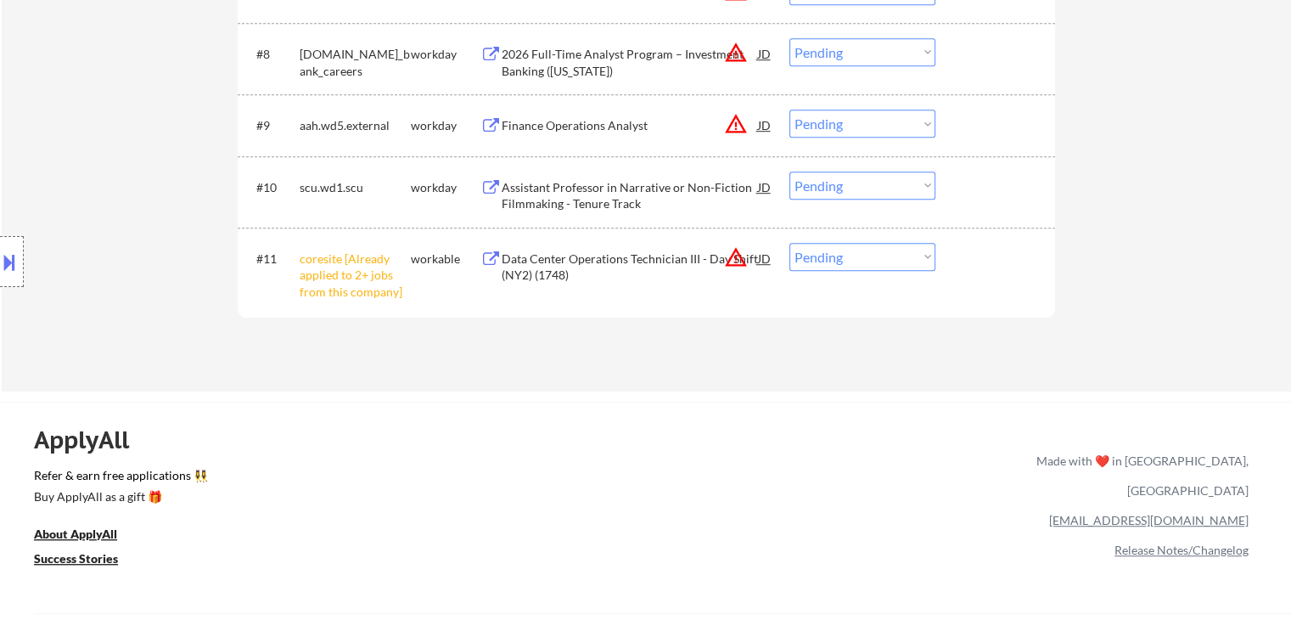 Image resolution: width=1291 pixels, height=620 pixels. What do you see at coordinates (87, 560) in the screenshot?
I see `a: Success Stories` at bounding box center [87, 560].